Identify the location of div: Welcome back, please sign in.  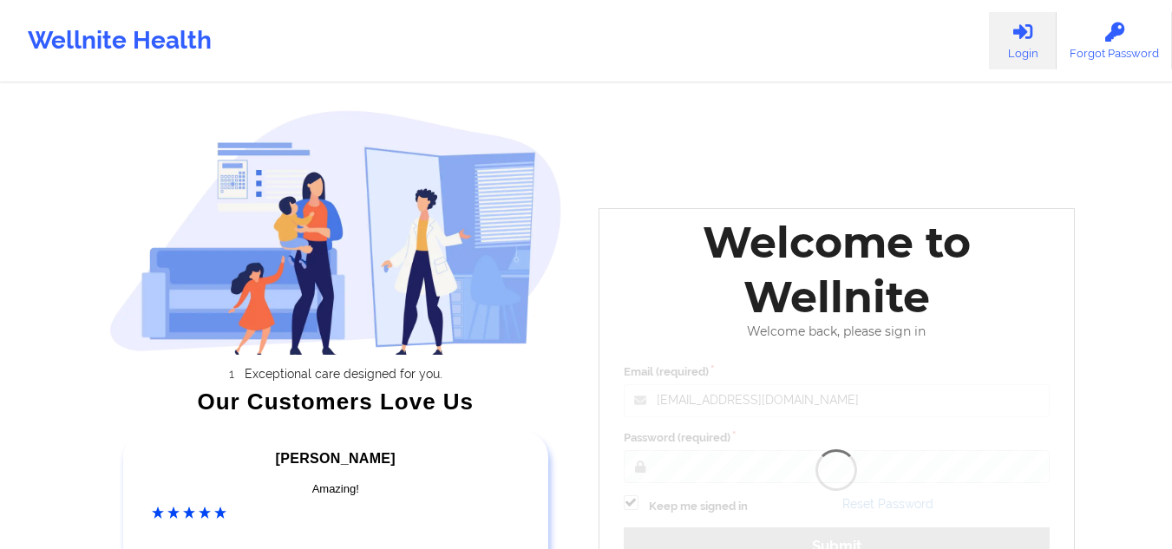
(837, 331).